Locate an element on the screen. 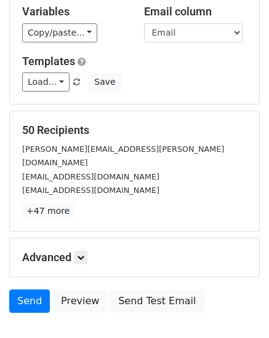  a: Send Test Email is located at coordinates (157, 301).